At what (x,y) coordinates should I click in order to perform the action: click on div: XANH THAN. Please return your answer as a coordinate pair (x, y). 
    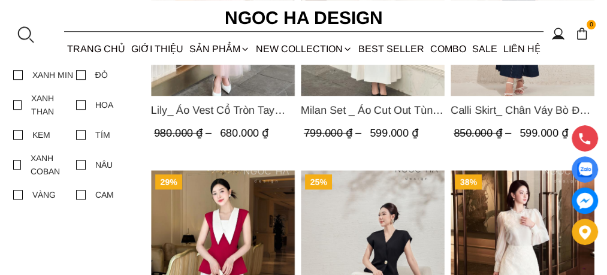
    Looking at the image, I should click on (53, 105).